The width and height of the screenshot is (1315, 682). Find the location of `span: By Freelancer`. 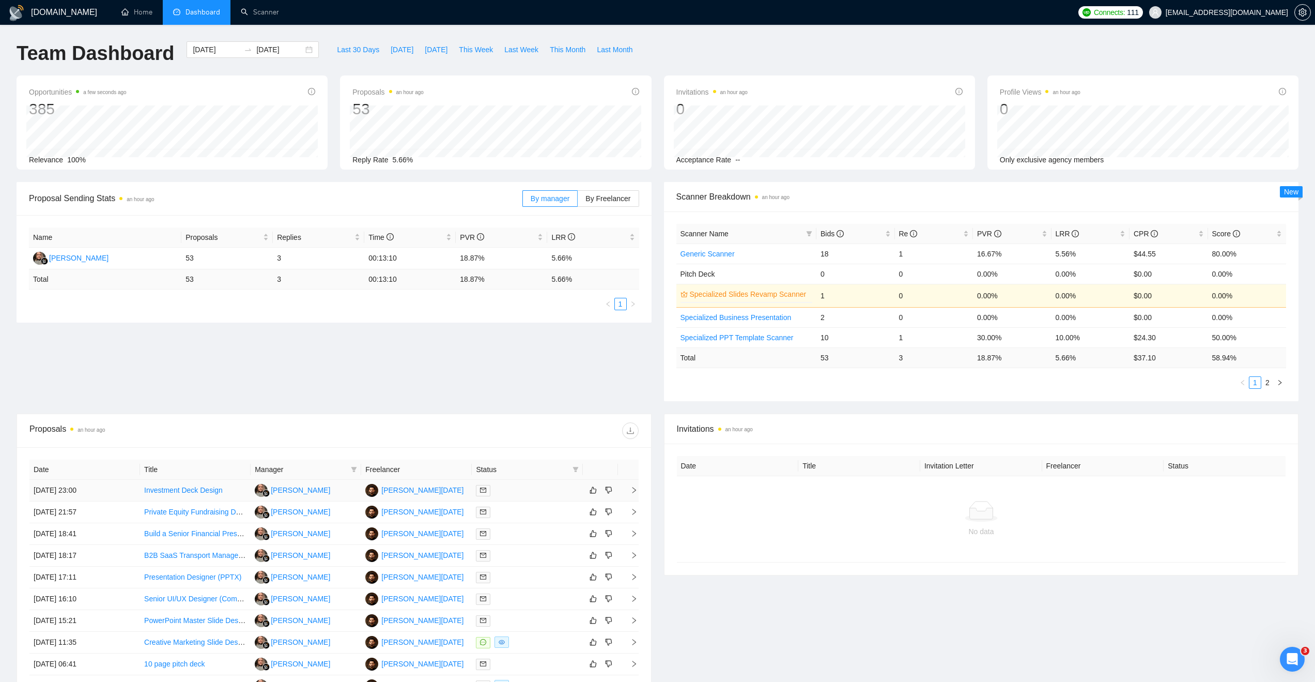

span: By Freelancer is located at coordinates (608, 198).